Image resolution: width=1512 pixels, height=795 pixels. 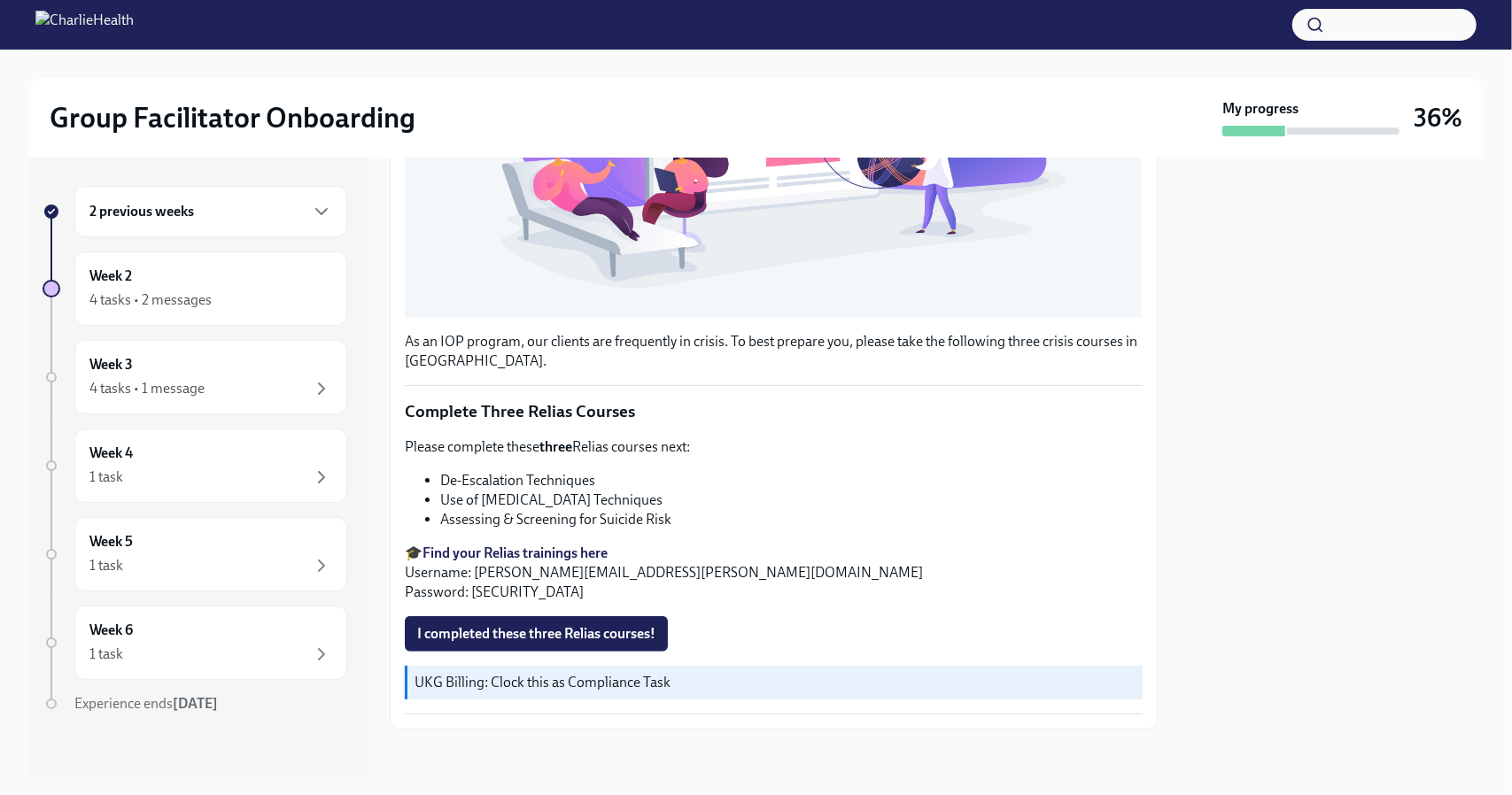 What do you see at coordinates (111, 631) in the screenshot?
I see `h6: Week 6` at bounding box center [111, 631].